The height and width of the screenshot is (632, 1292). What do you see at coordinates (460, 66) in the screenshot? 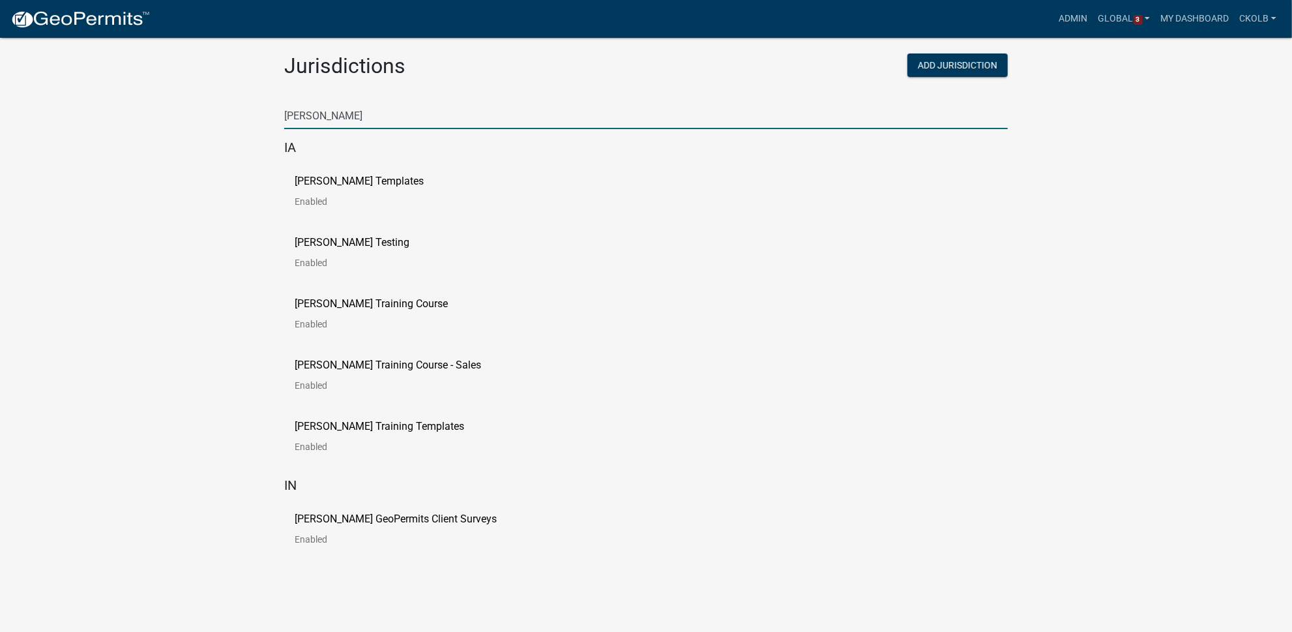
I see `h2: Jurisdictions` at bounding box center [460, 66].